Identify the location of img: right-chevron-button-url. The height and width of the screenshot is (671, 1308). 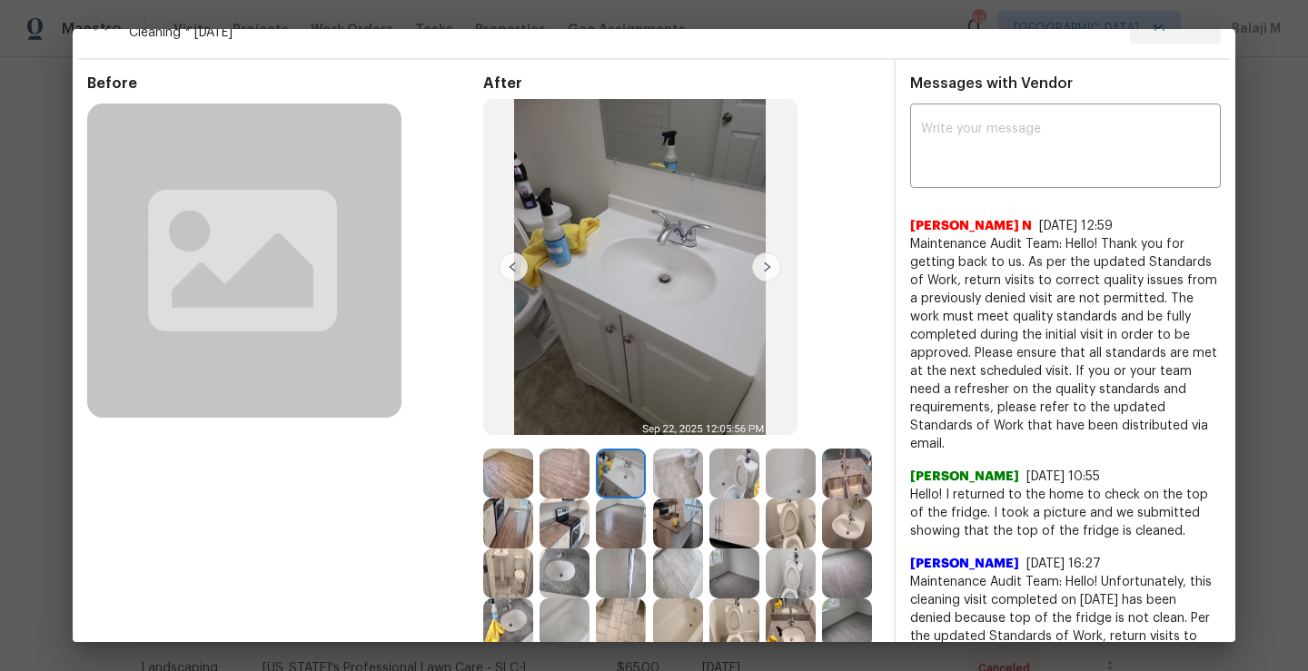
(766, 267).